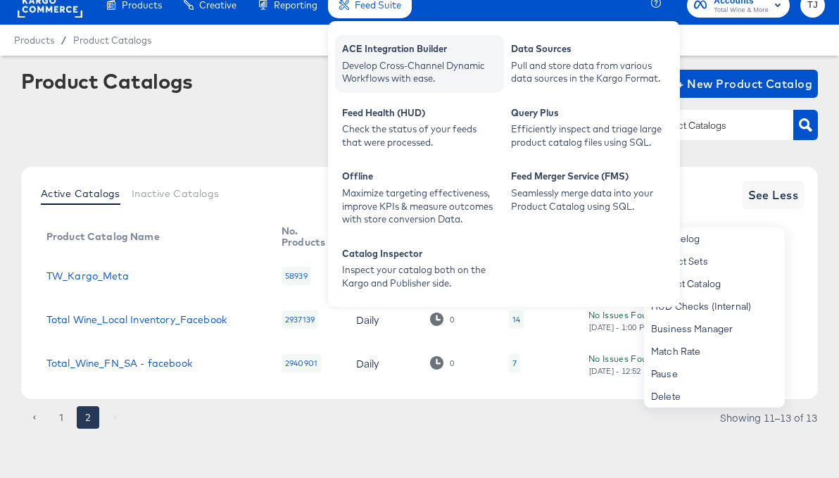  Describe the element at coordinates (175, 194) in the screenshot. I see `span: Inactive Catalogs` at that location.